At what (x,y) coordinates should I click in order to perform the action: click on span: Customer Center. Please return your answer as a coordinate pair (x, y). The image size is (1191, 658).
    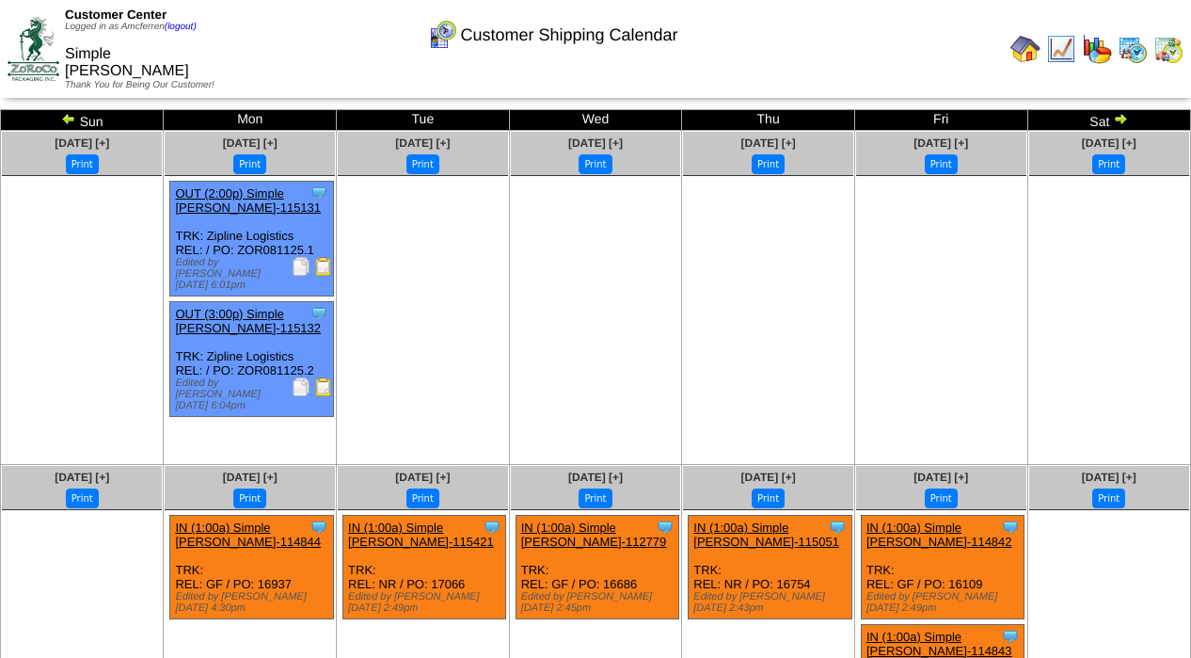
    Looking at the image, I should click on (116, 14).